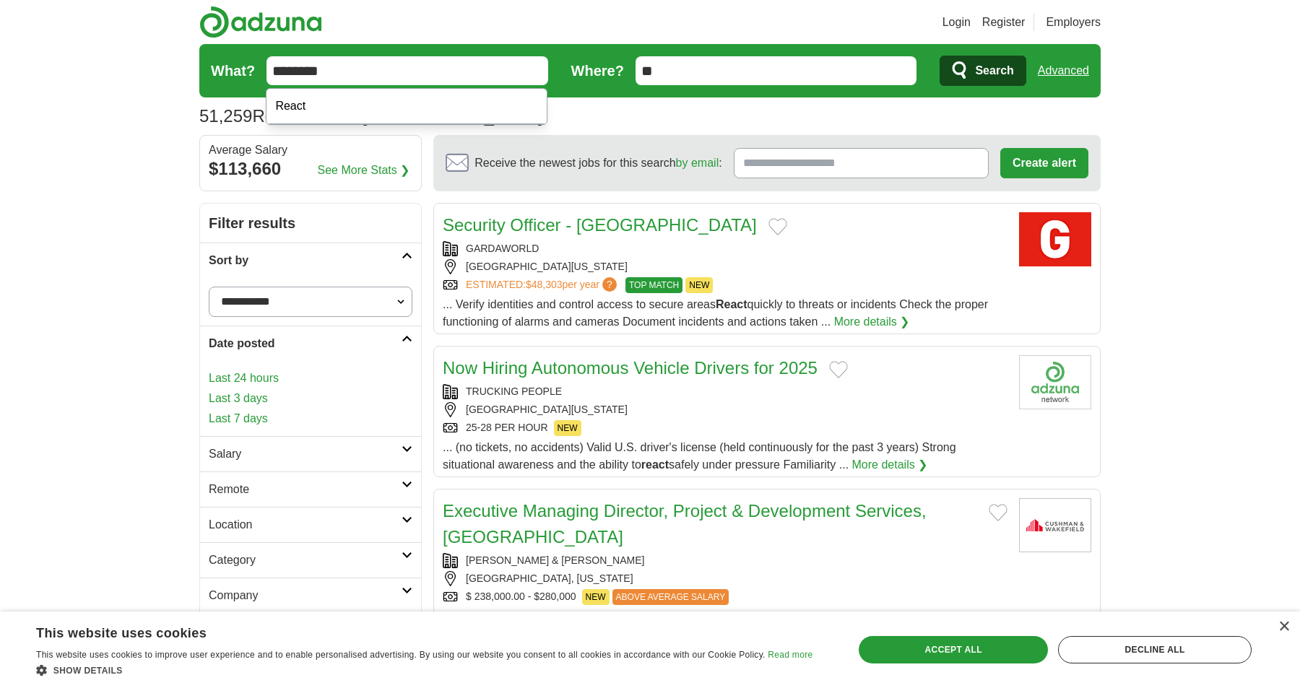 The height and width of the screenshot is (688, 1300). I want to click on a: Last 7 days, so click(311, 419).